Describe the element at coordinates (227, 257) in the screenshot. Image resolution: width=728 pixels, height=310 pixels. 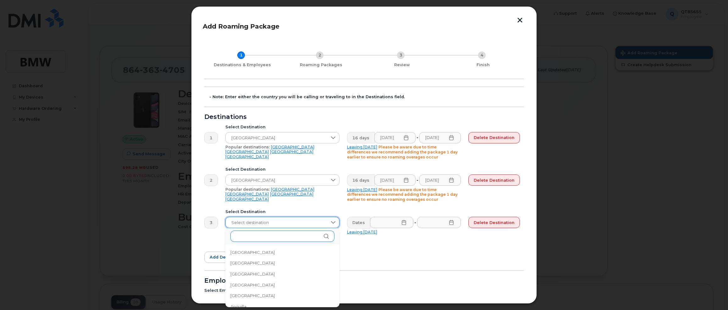
I see `span: Add destination` at that location.